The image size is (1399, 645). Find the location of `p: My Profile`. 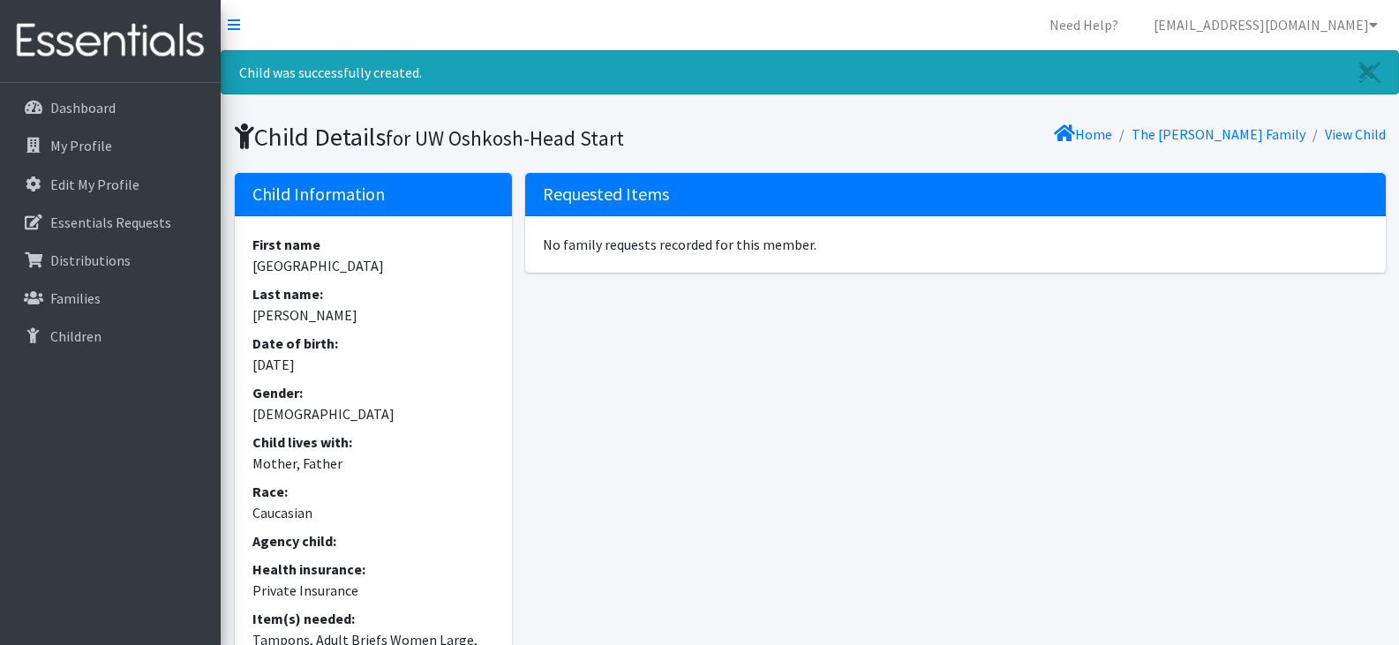

p: My Profile is located at coordinates (81, 146).